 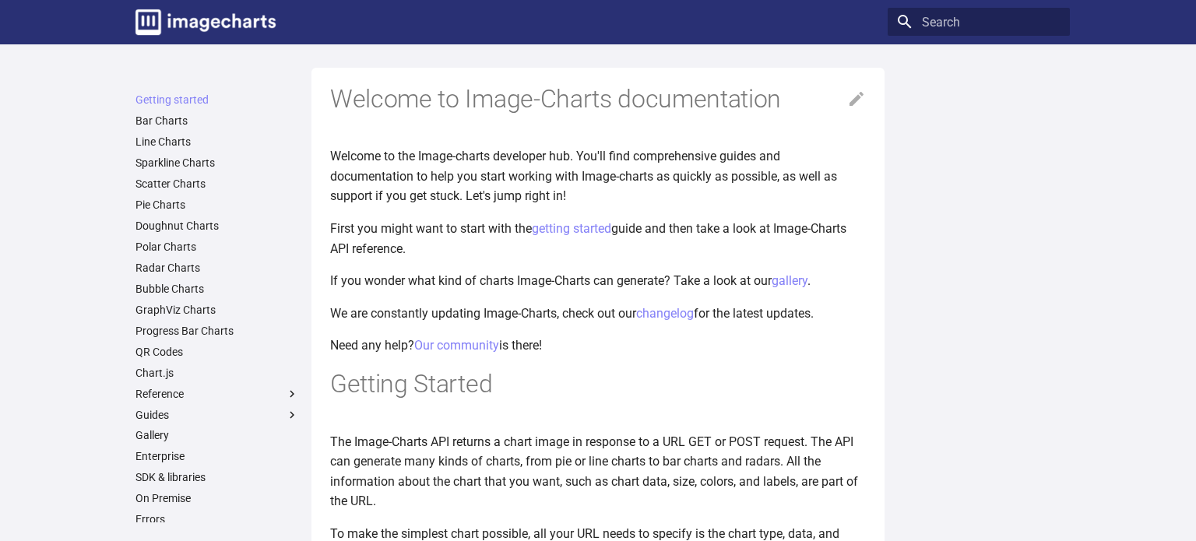 What do you see at coordinates (217, 184) in the screenshot?
I see `a: Scatter Charts` at bounding box center [217, 184].